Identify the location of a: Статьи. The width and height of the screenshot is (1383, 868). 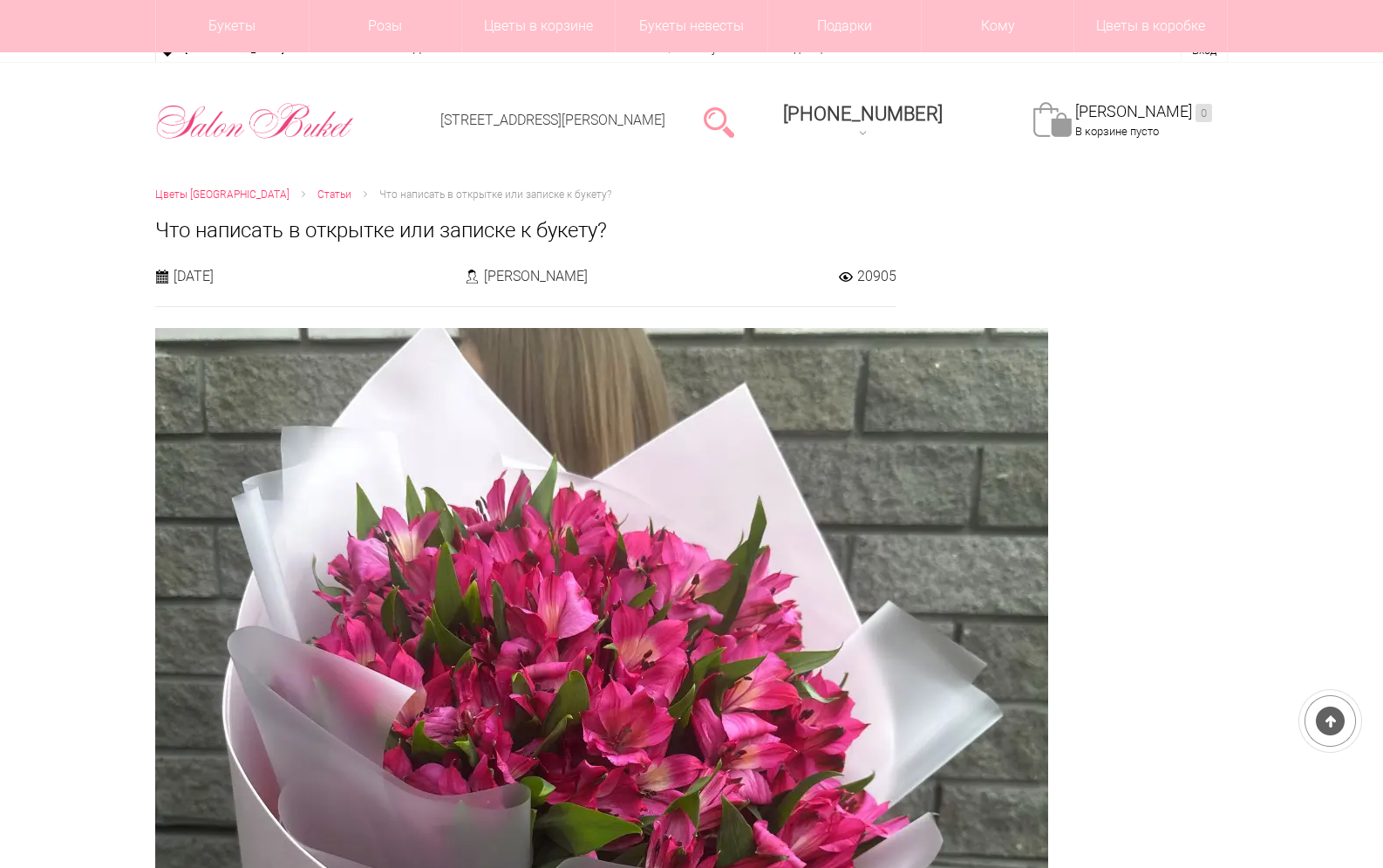
(334, 194).